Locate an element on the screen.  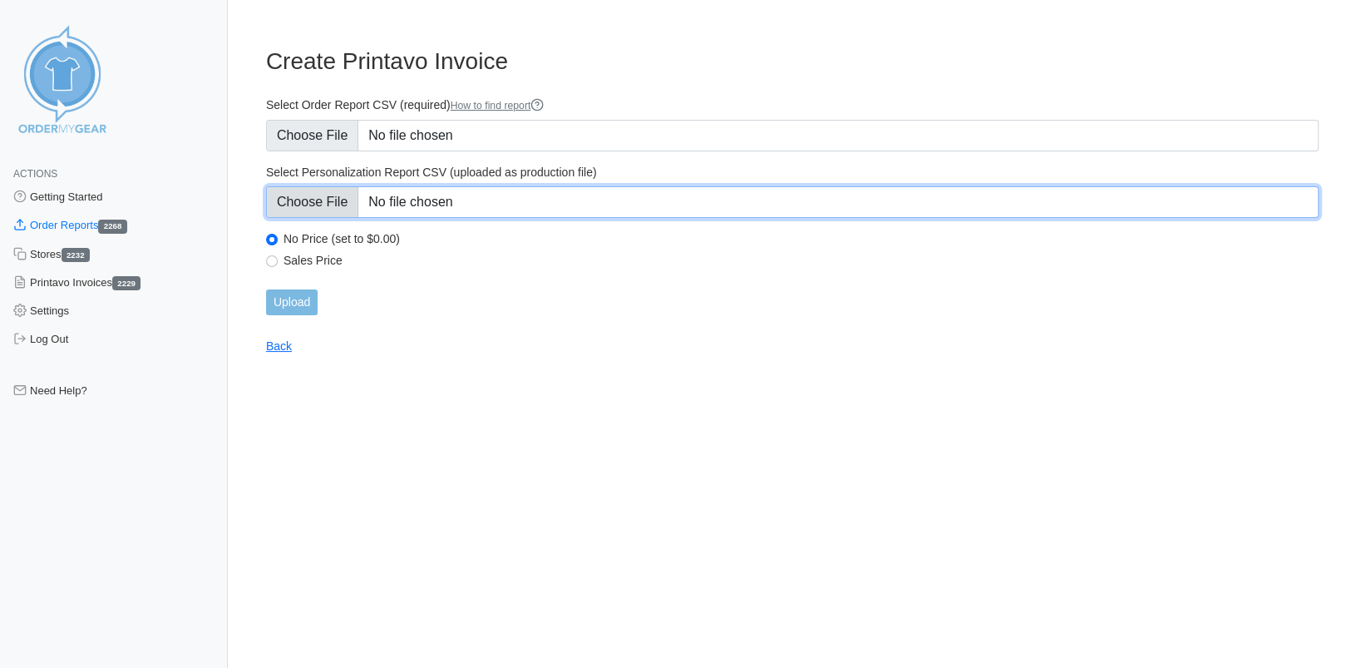
span: 2268 is located at coordinates (112, 226).